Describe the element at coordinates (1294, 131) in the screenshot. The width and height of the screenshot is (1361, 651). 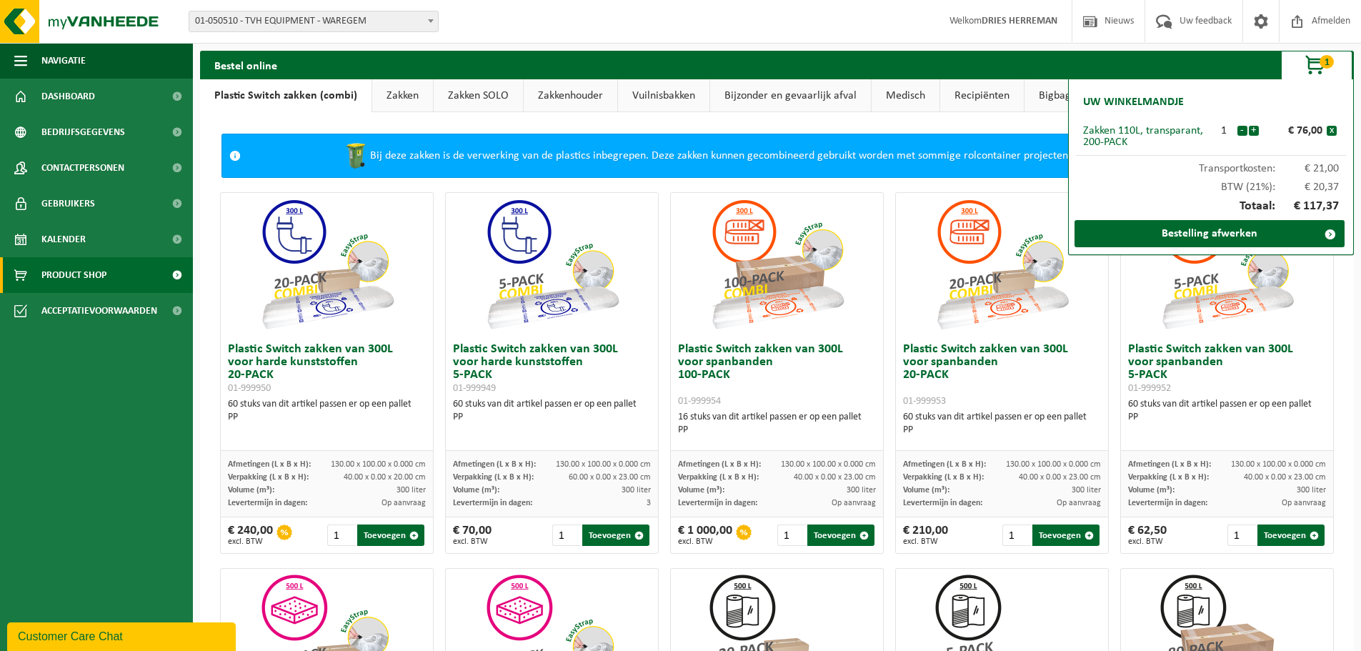
I see `div: € 76,00` at that location.